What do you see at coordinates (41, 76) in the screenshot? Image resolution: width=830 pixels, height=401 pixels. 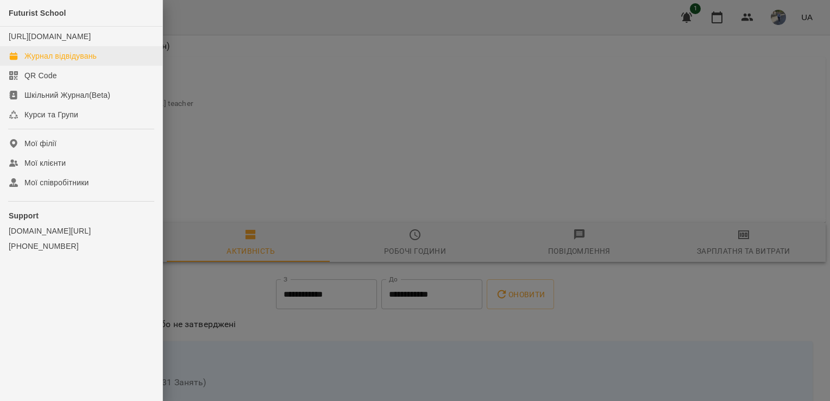 I see `div: QR Code` at bounding box center [41, 76].